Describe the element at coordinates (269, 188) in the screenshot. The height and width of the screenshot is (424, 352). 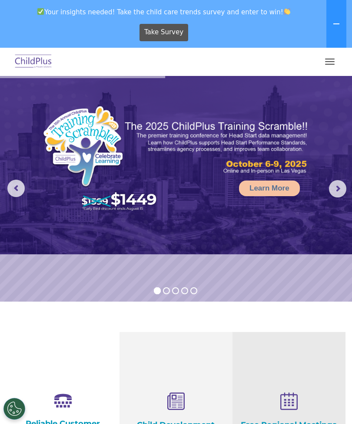
I see `a: Learn More` at that location.